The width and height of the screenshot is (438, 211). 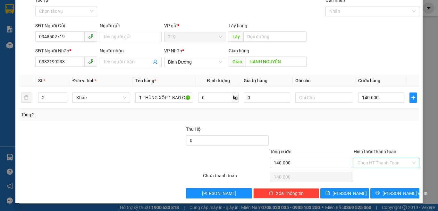 What do you see at coordinates (328, 193) in the screenshot?
I see `span: save` at bounding box center [328, 193].